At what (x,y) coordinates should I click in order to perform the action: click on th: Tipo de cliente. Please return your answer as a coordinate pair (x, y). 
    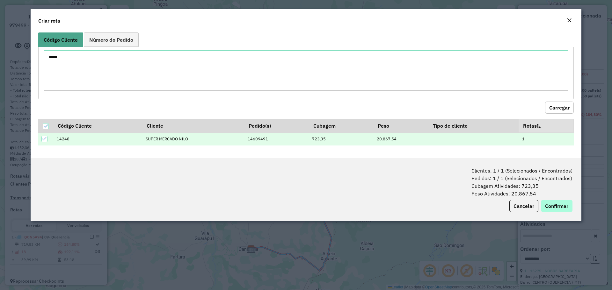
    Looking at the image, I should click on (473, 126).